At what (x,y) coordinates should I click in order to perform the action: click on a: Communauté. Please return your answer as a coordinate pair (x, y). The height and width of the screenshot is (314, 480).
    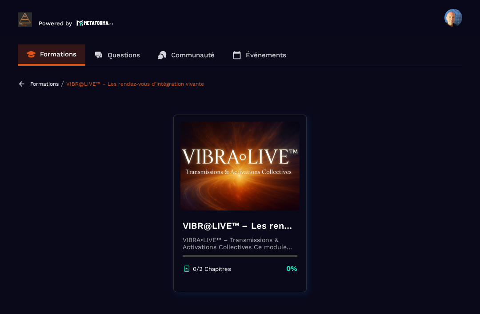
    Looking at the image, I should click on (186, 55).